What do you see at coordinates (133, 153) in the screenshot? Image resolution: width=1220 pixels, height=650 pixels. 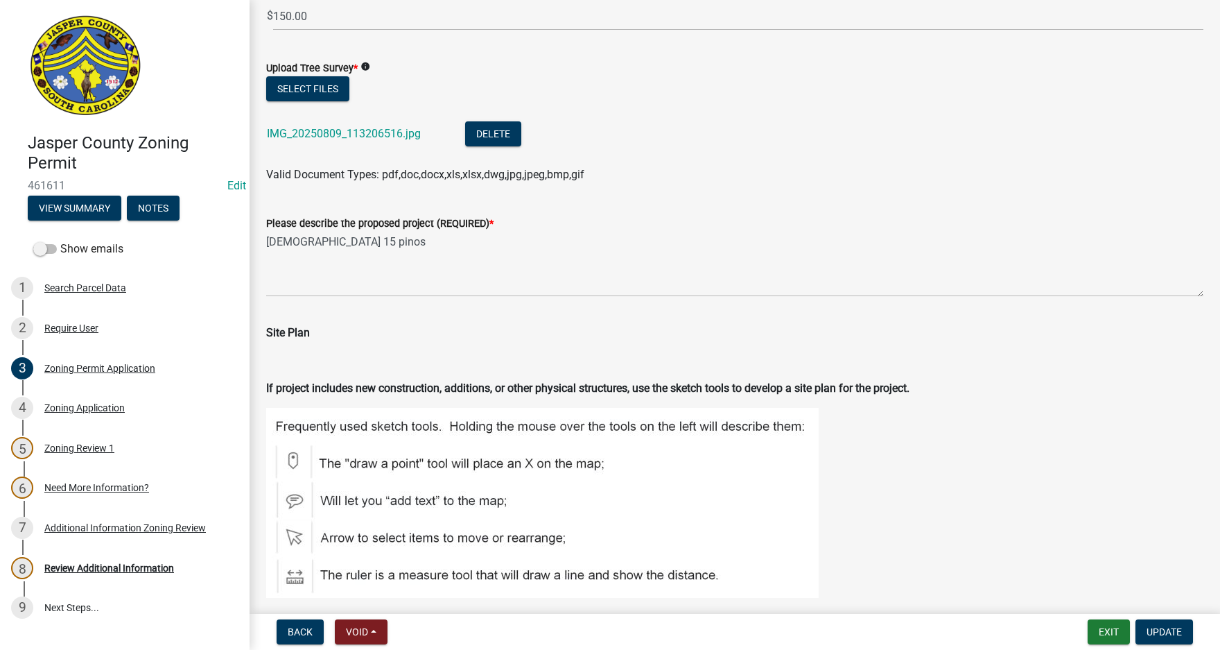 I see `h4: Jasper County Zoning Permit` at bounding box center [133, 153].